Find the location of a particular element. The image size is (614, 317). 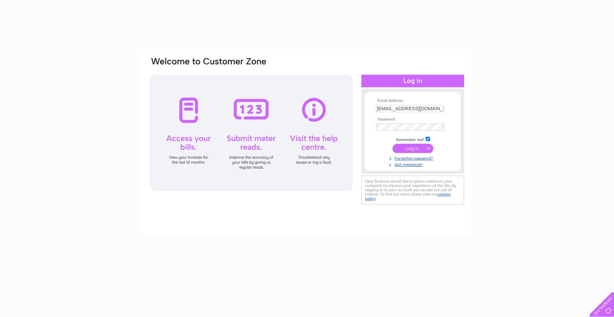

a: cookies policy is located at coordinates (408, 196).